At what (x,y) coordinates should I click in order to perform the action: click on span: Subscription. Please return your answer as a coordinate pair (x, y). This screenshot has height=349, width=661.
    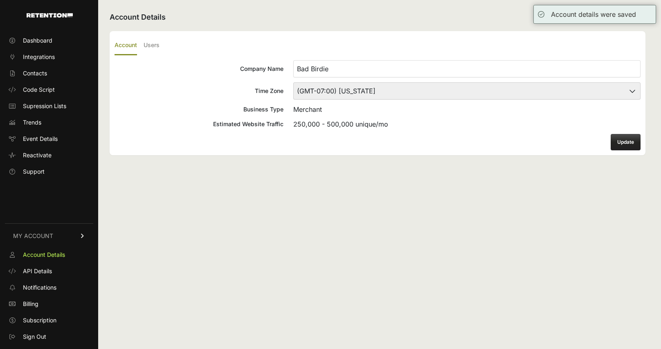
    Looking at the image, I should click on (40, 320).